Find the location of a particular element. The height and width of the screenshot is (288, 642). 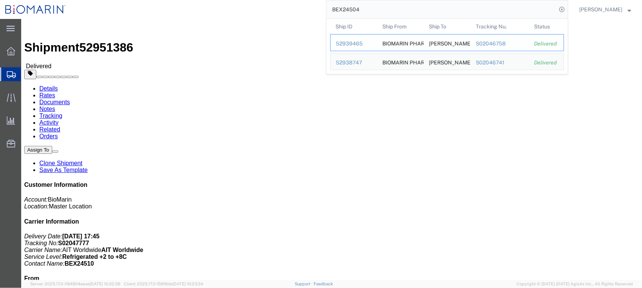

th: Tracking Nu. is located at coordinates (500, 26).